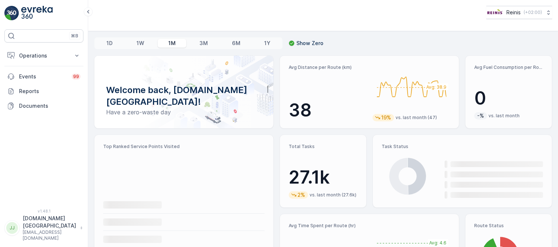 The width and height of the screenshot is (558, 247). Describe the element at coordinates (416, 118) in the screenshot. I see `p: vs. last month (47)` at that location.